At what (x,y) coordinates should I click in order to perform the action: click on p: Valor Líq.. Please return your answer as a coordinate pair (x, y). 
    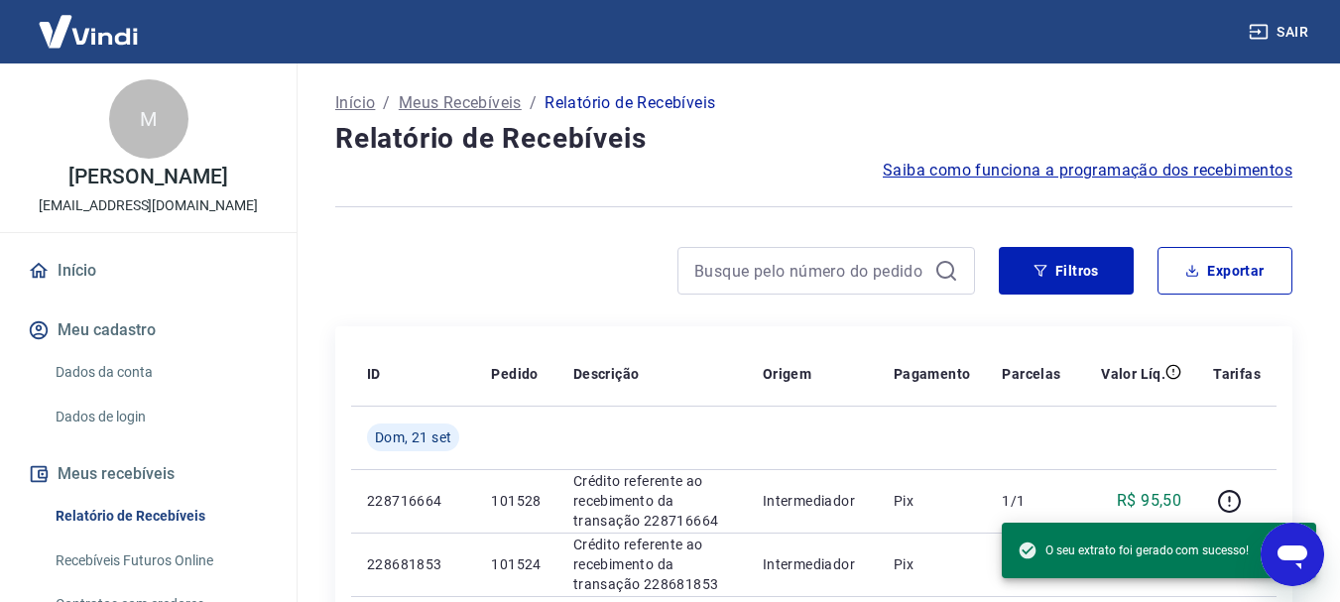
    Looking at the image, I should click on (1133, 374).